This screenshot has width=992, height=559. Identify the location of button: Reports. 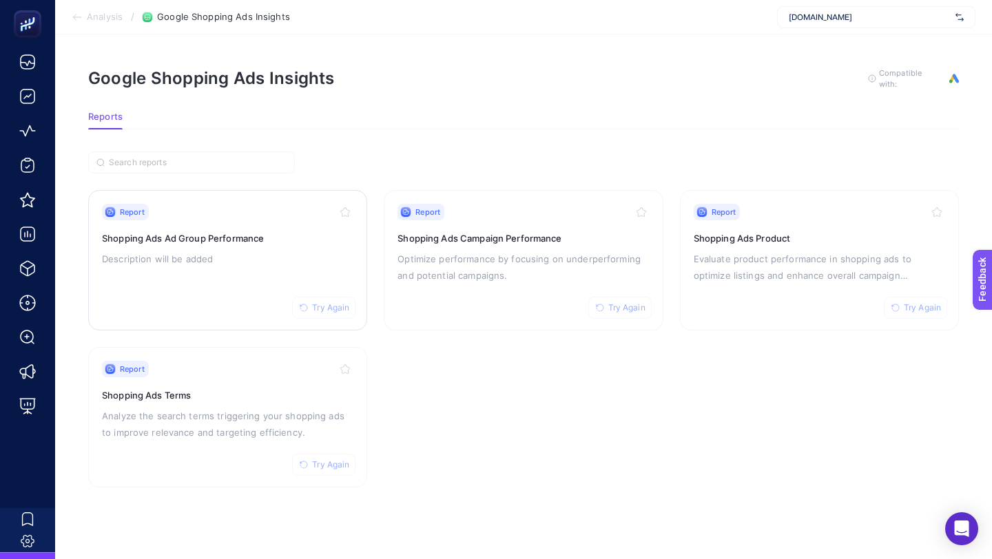
(105, 121).